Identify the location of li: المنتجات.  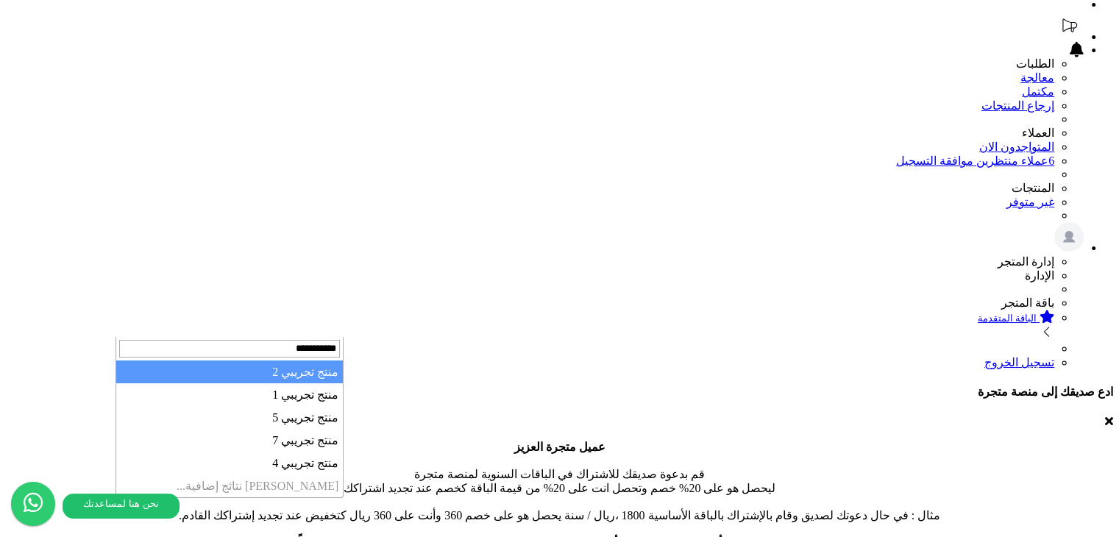
(530, 188).